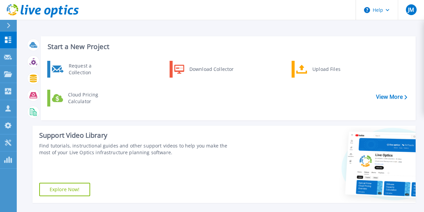 This screenshot has width=424, height=212. I want to click on div: Upload Files, so click(334, 69).